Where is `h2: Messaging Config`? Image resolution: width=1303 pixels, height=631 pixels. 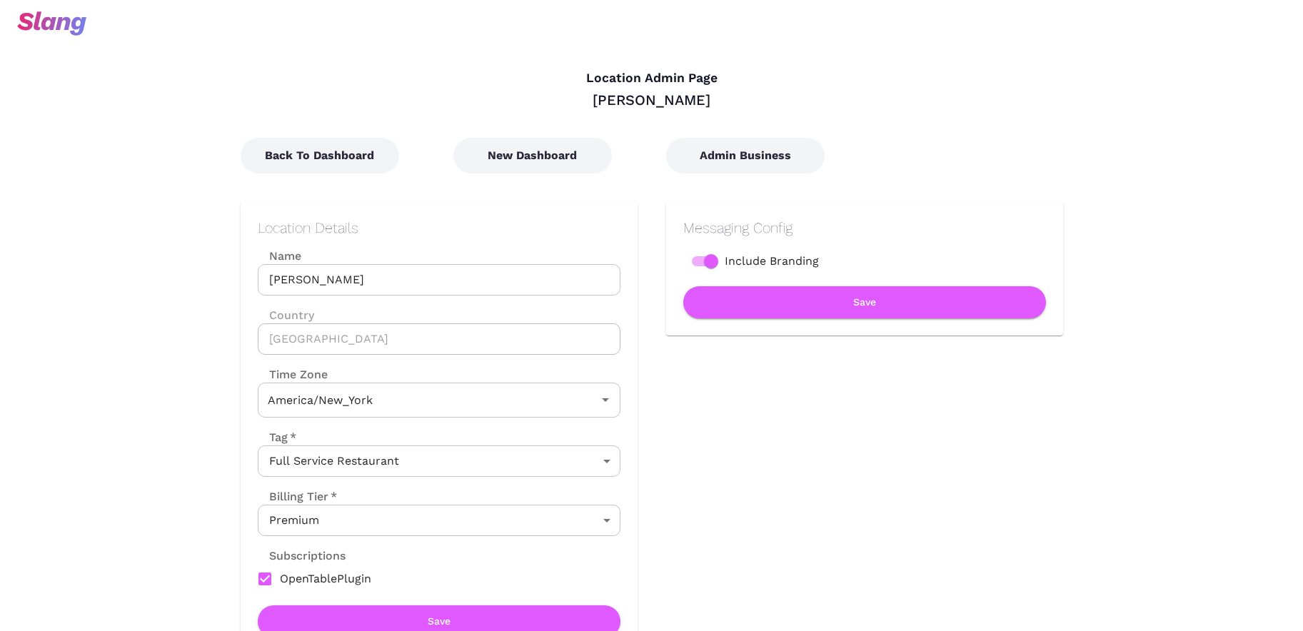 h2: Messaging Config is located at coordinates (865, 228).